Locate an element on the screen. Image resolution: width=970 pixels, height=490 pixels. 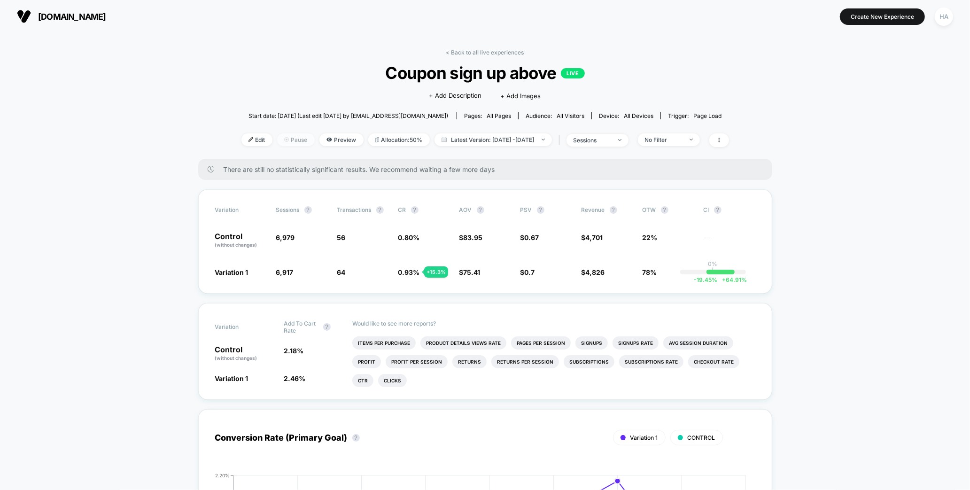
span: 2.46 % is located at coordinates (294, 378).